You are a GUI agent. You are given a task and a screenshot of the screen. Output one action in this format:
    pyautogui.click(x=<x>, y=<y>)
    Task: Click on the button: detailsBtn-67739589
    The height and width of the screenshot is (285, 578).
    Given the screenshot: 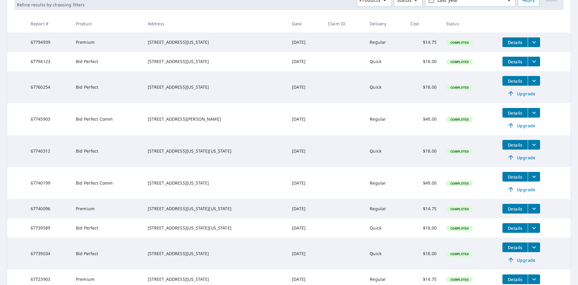 What is the action you would take?
    pyautogui.click(x=515, y=228)
    